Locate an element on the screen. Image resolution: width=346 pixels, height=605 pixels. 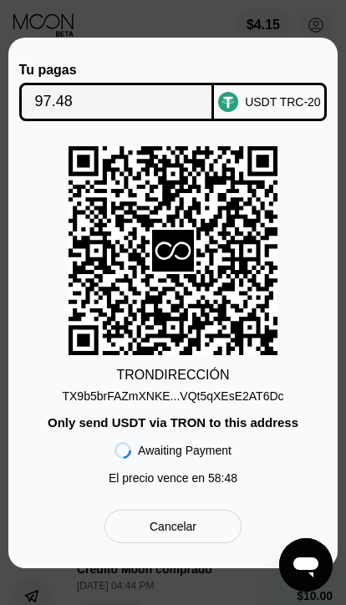
div: Cancelar is located at coordinates (173, 526).